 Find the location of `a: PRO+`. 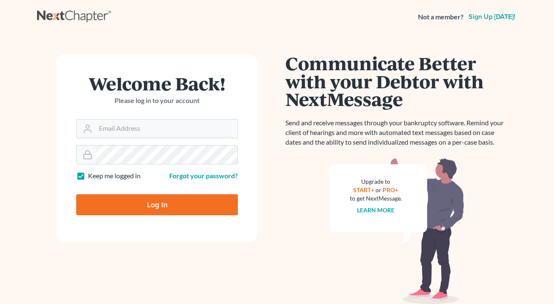

a: PRO+ is located at coordinates (391, 190).